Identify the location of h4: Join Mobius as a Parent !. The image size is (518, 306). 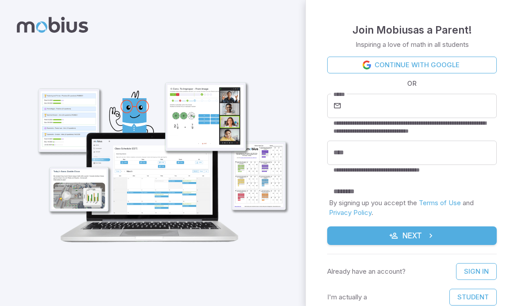
(412, 30).